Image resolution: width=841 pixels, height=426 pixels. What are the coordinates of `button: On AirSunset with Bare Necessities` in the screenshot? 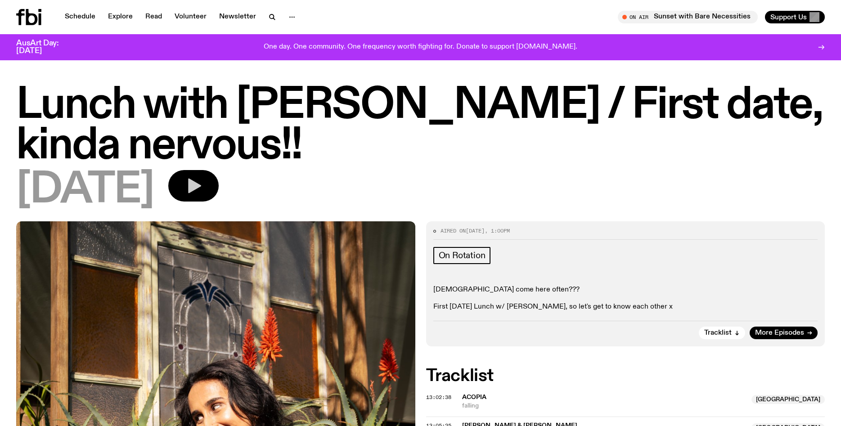 It's located at (688, 17).